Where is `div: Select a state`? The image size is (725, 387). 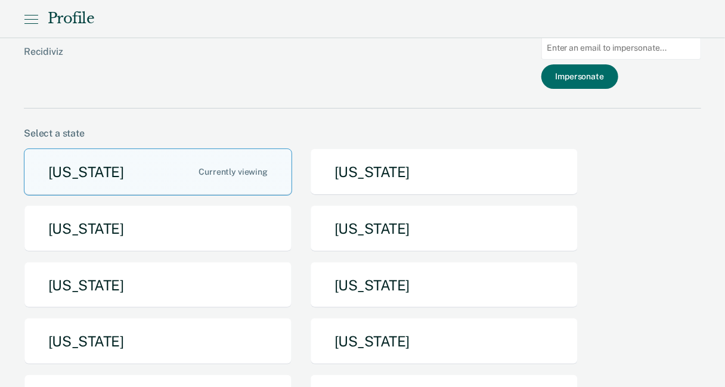 div: Select a state is located at coordinates (362, 133).